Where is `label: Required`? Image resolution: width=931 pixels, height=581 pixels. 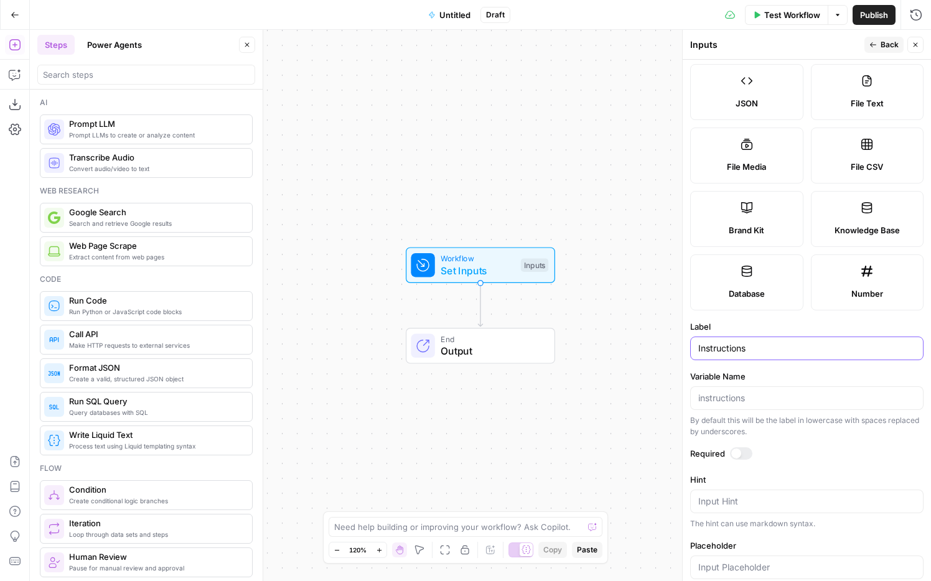 label: Required is located at coordinates (807, 454).